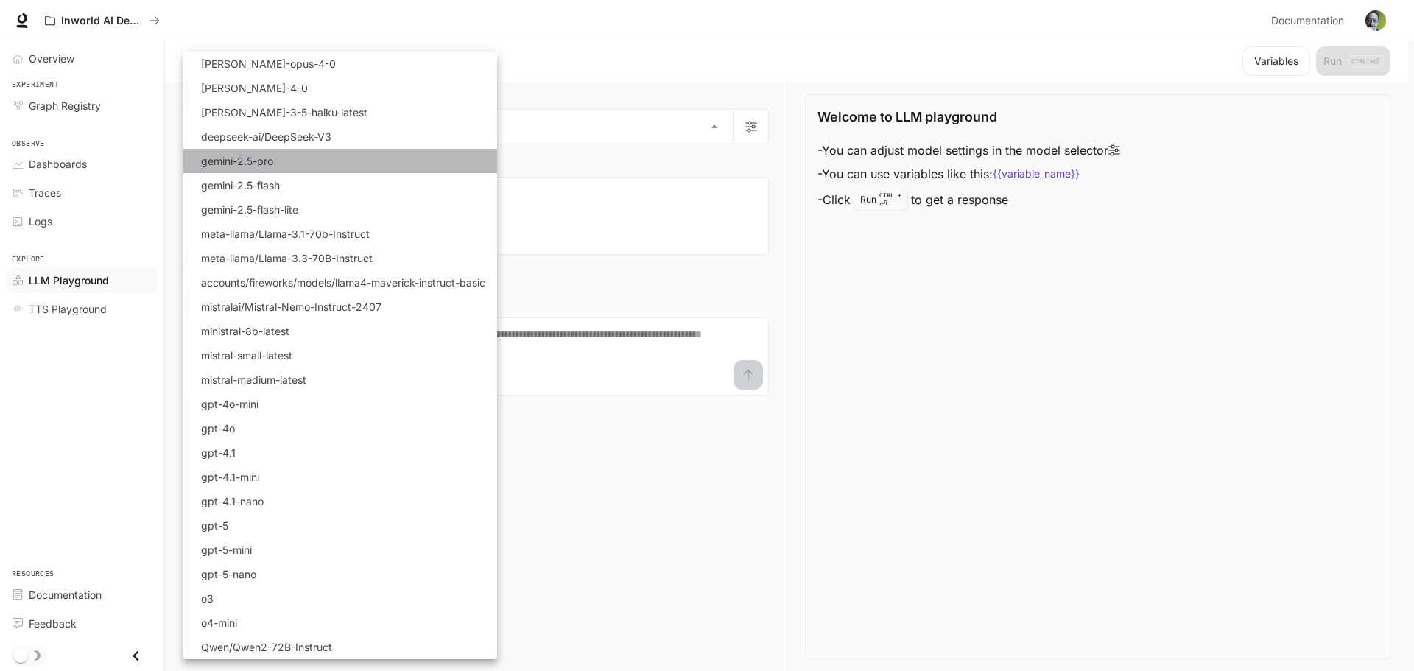 The height and width of the screenshot is (671, 1414). What do you see at coordinates (219, 622) in the screenshot?
I see `p: o4-mini` at bounding box center [219, 622].